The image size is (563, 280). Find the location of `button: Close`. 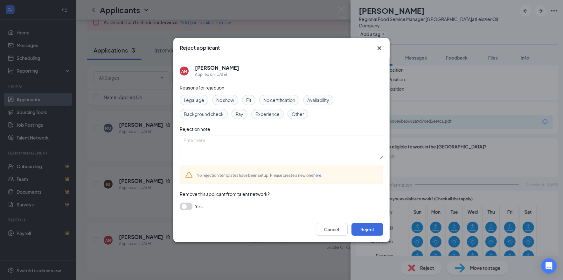

button: Close is located at coordinates (380, 48).